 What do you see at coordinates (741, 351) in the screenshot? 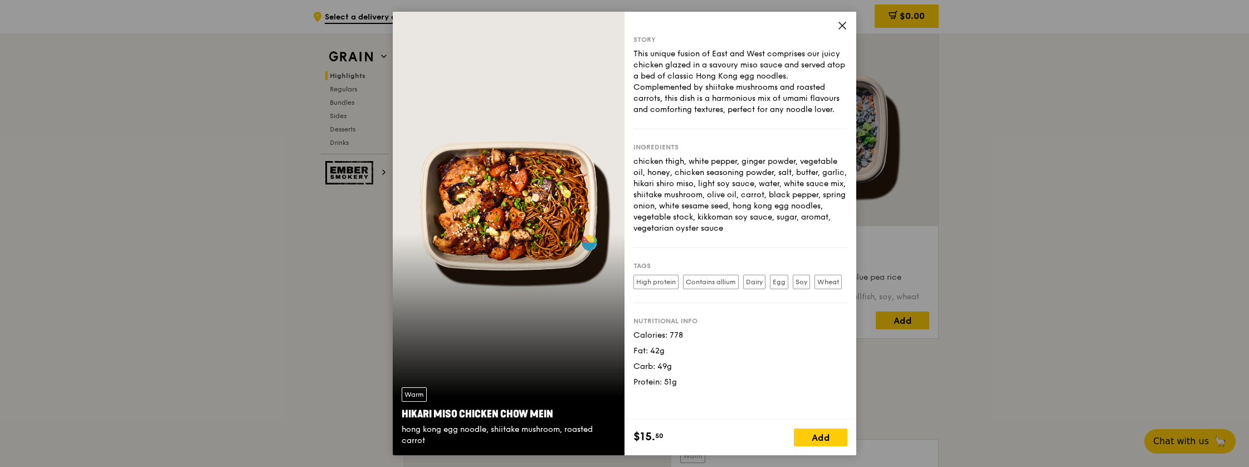
I see `div: Fat: 42g` at bounding box center [741, 351].